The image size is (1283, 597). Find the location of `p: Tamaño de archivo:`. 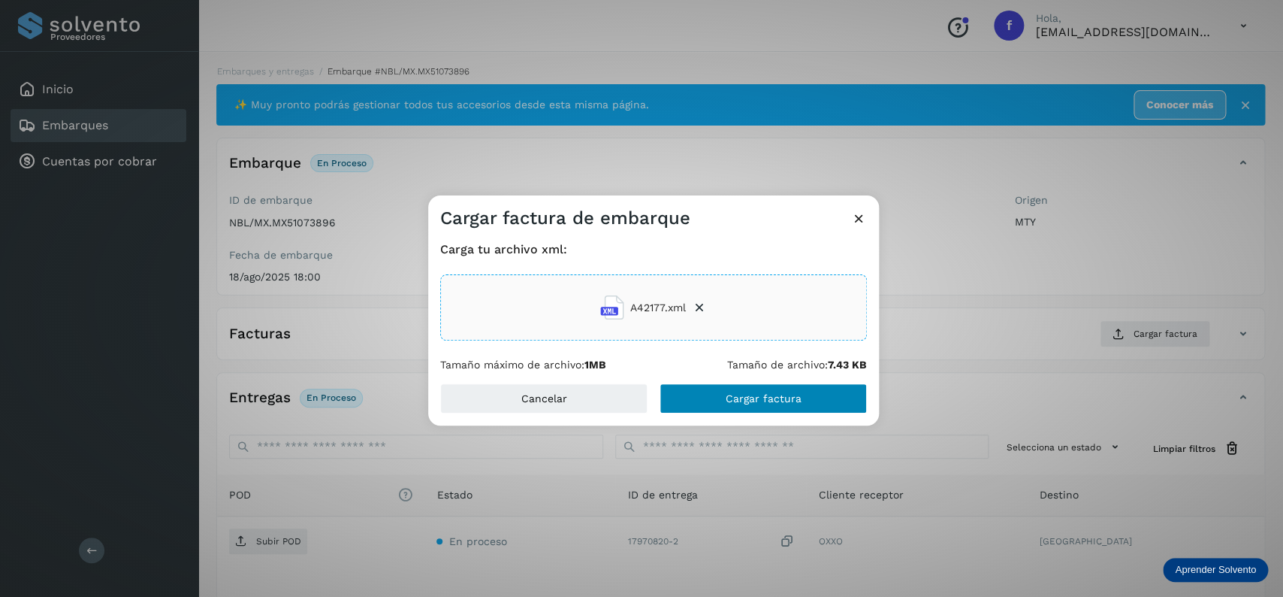

p: Tamaño de archivo: is located at coordinates (797, 364).